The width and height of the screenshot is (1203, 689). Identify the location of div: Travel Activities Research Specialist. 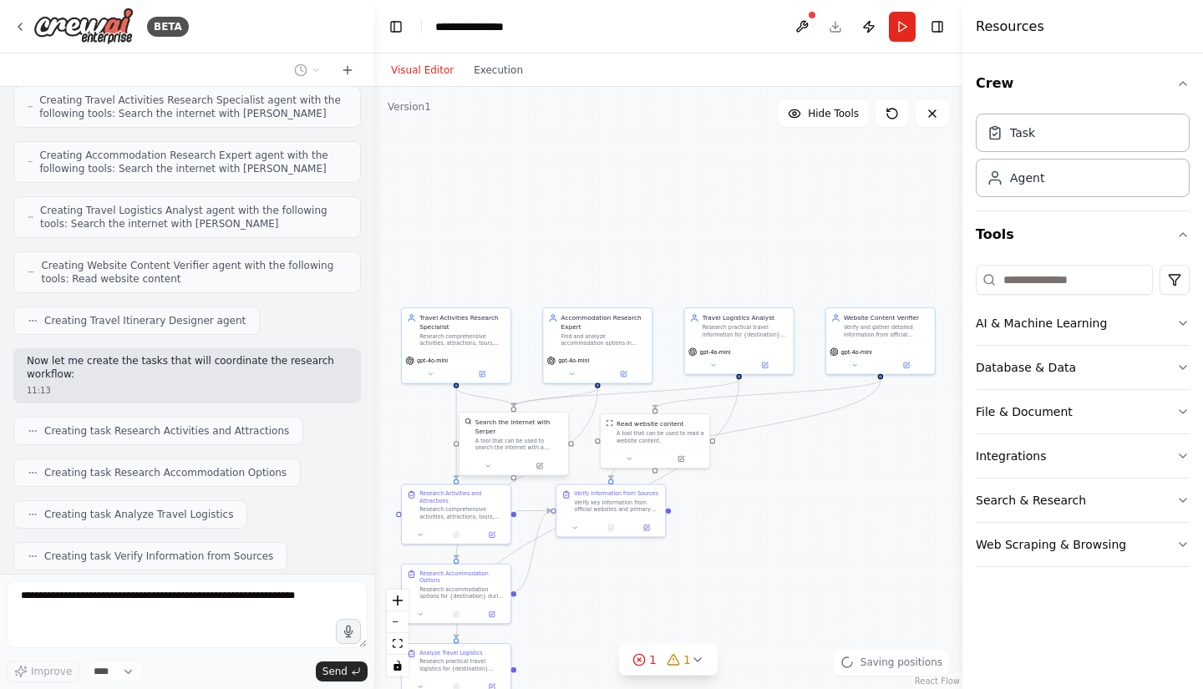
(462, 322).